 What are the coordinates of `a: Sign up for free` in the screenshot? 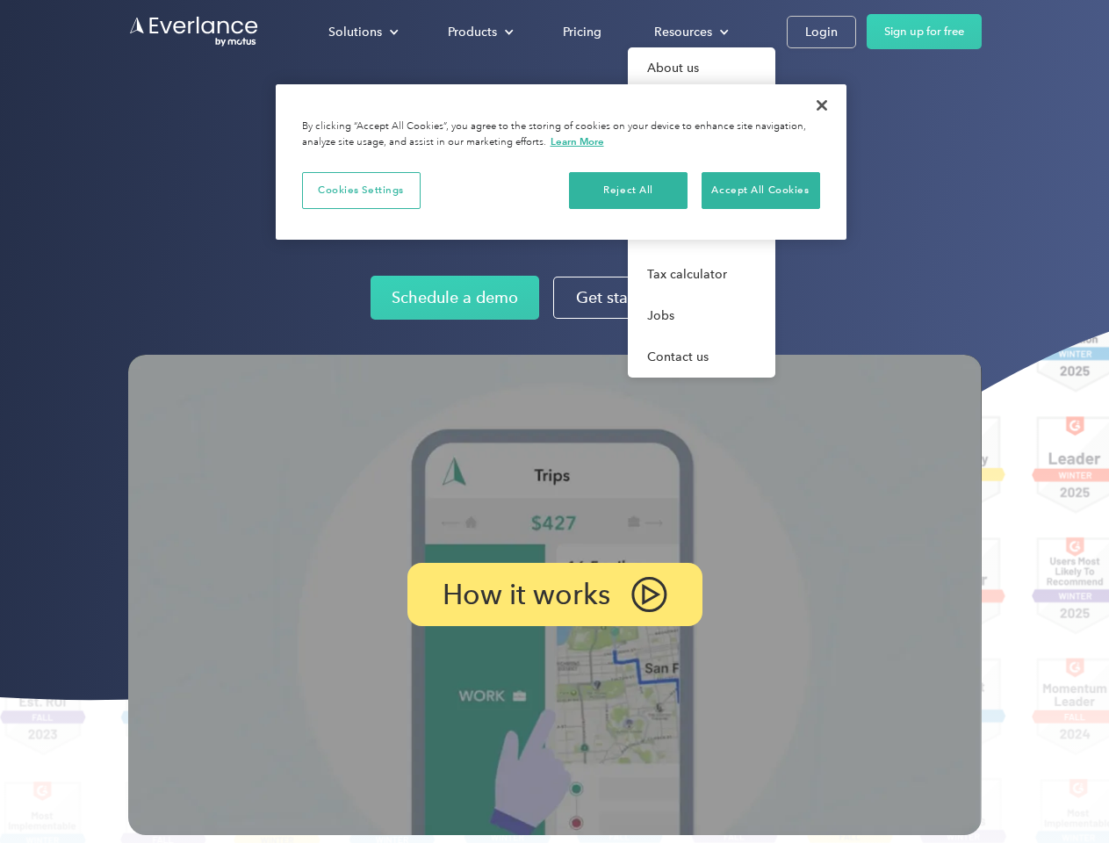 It's located at (924, 32).